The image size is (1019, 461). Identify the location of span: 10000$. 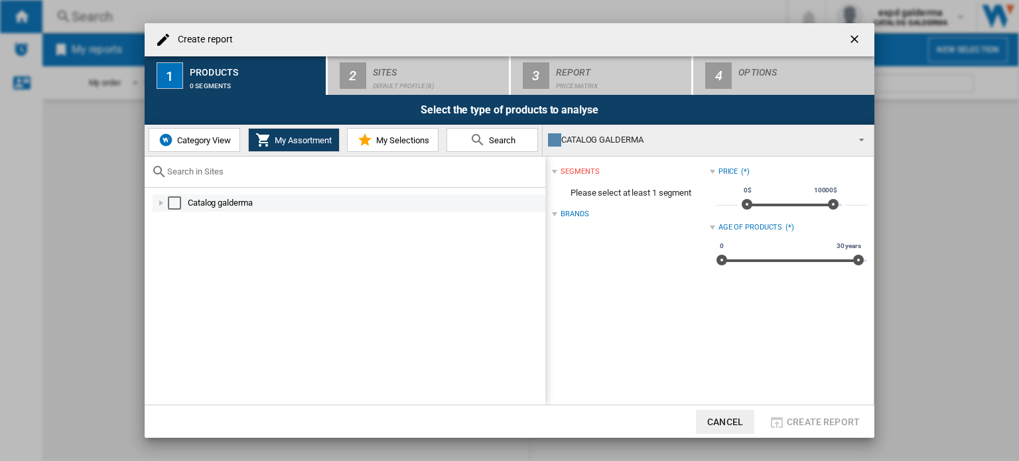
(825, 190).